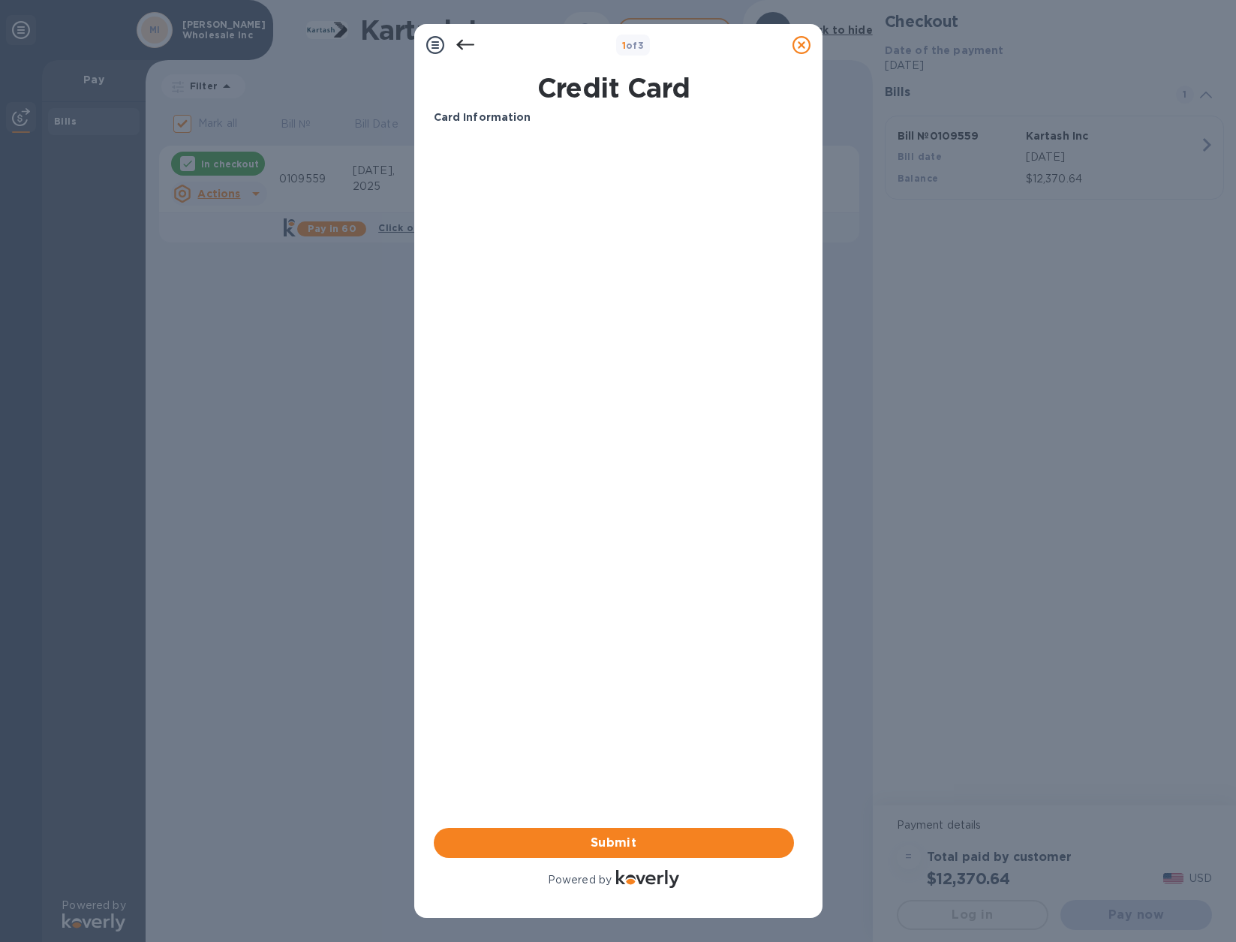  What do you see at coordinates (648, 879) in the screenshot?
I see `img: Logo` at bounding box center [648, 879].